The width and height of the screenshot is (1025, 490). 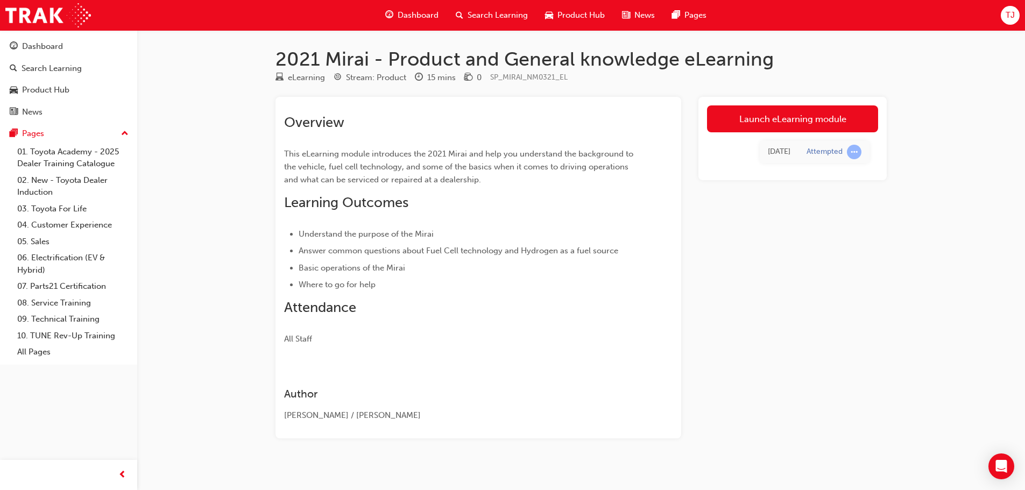 I want to click on div: News, so click(x=32, y=112).